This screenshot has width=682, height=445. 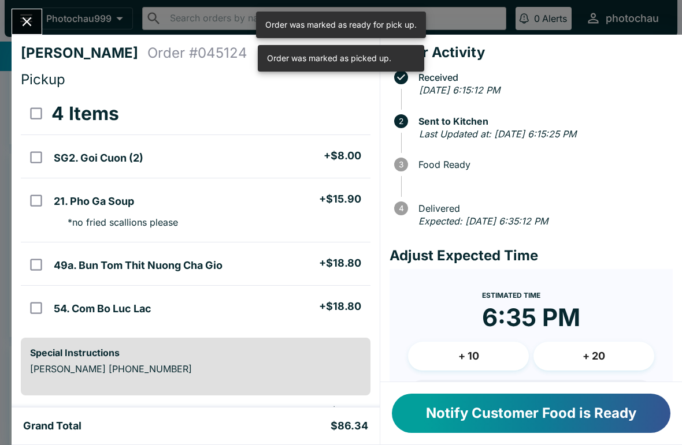 What do you see at coordinates (138, 266) in the screenshot?
I see `h5: 49a. Bun Tom Thit Nuong Cha Gio` at bounding box center [138, 266].